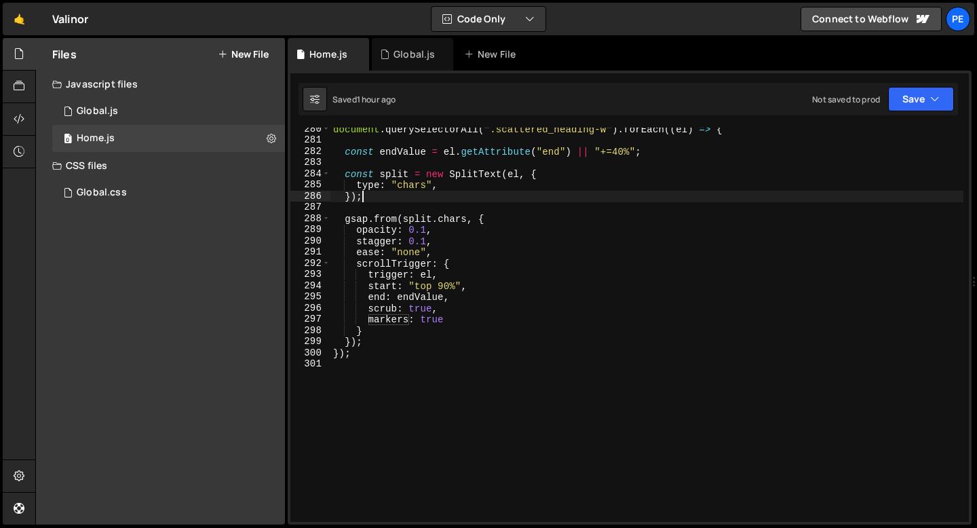 The width and height of the screenshot is (977, 528). I want to click on a: Pe, so click(958, 19).